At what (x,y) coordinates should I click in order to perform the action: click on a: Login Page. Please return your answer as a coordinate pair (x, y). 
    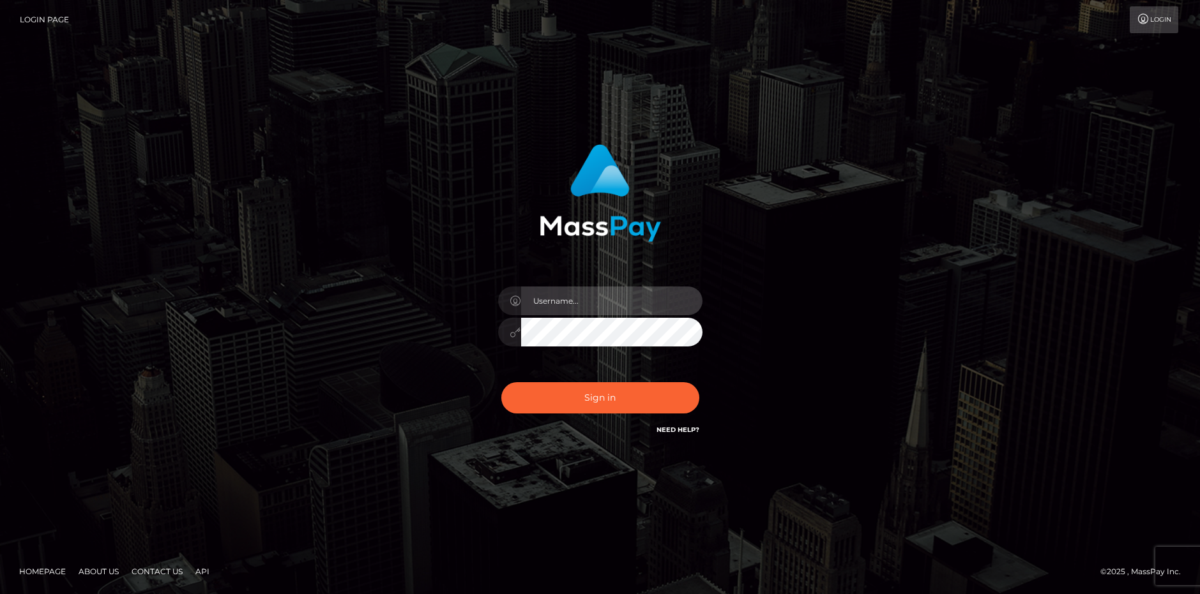
    Looking at the image, I should click on (44, 20).